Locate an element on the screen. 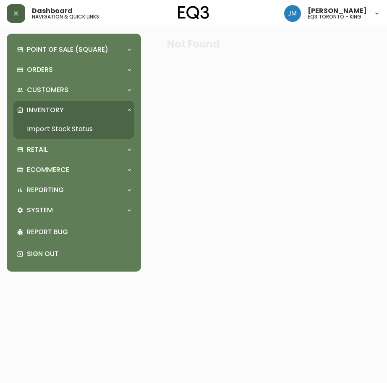 This screenshot has width=387, height=383. p: Point of Sale (Square) is located at coordinates (68, 50).